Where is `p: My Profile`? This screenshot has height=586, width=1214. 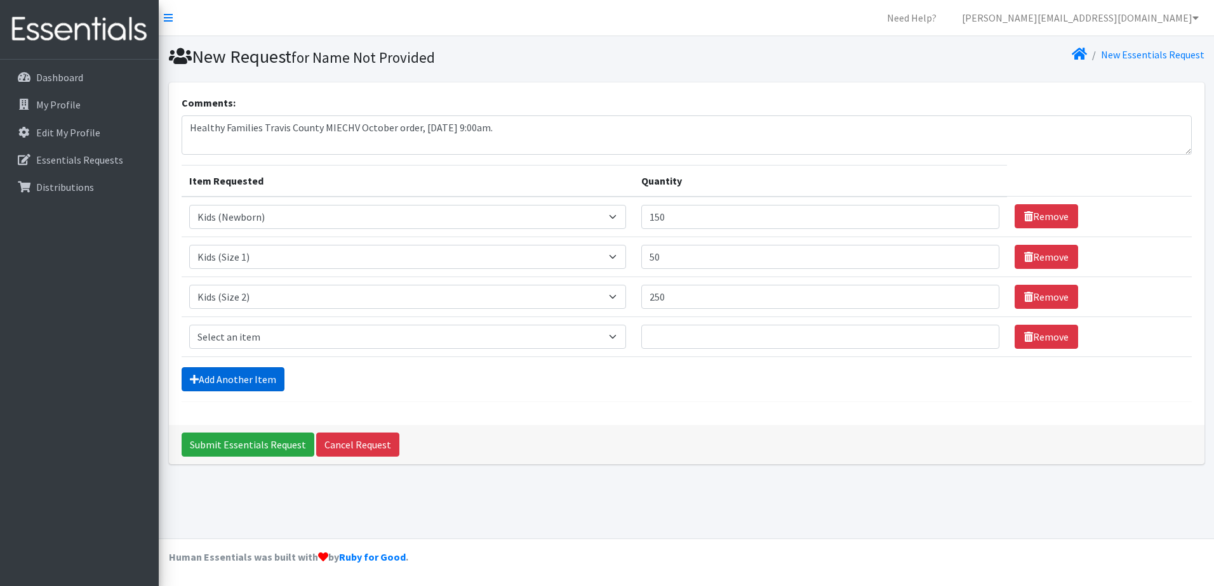
p: My Profile is located at coordinates (58, 105).